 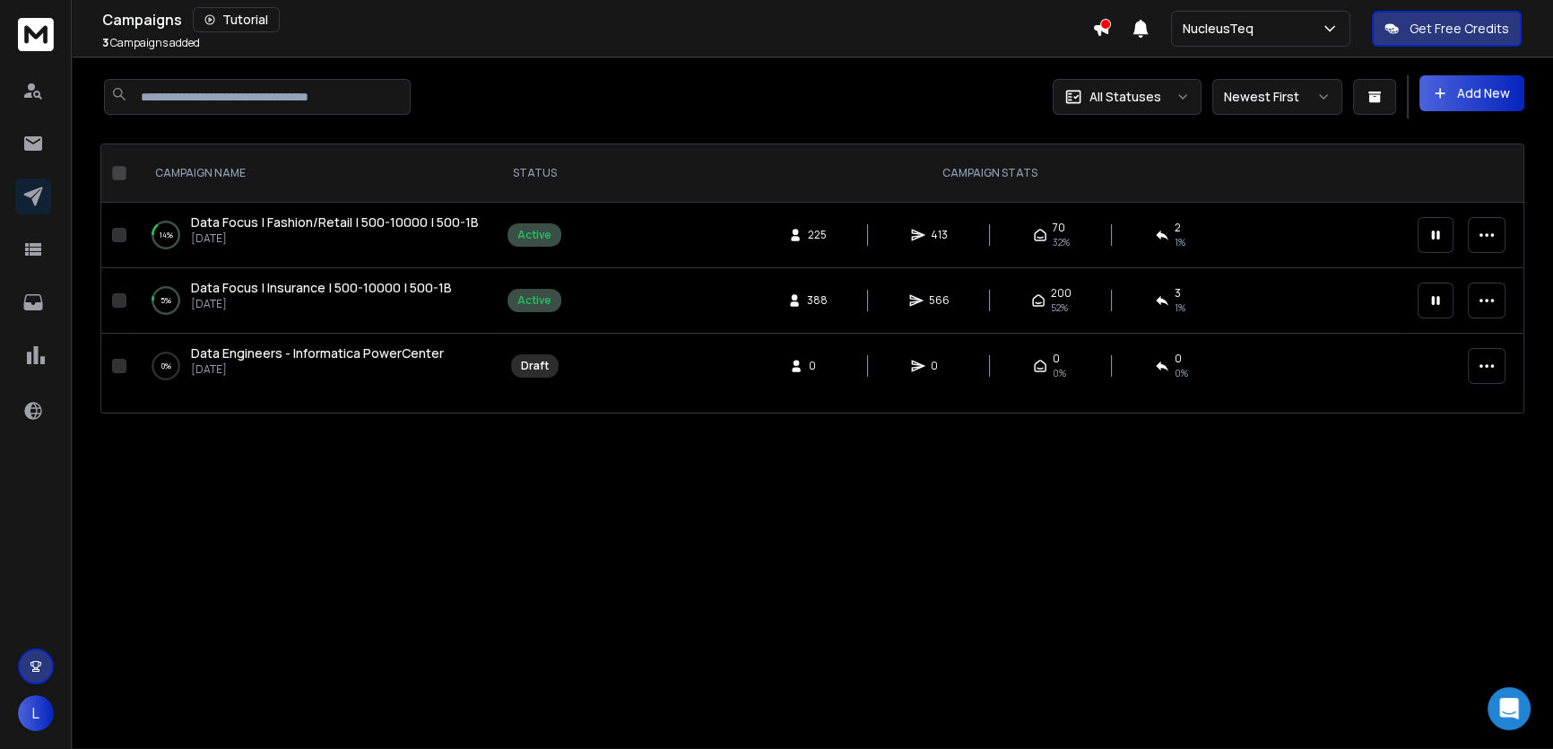 I want to click on button: Add New, so click(x=1471, y=93).